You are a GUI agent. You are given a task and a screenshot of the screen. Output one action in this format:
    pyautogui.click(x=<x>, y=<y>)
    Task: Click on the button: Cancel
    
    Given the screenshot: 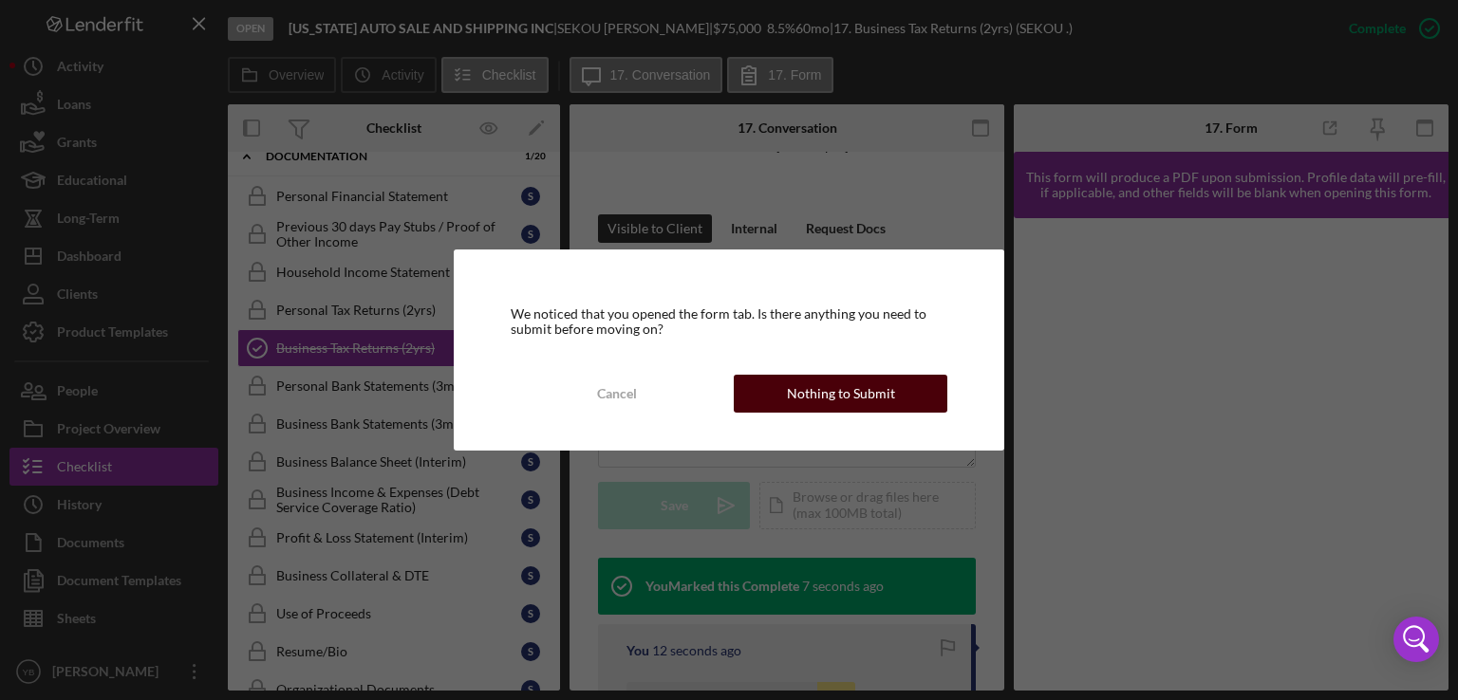 What is the action you would take?
    pyautogui.click(x=617, y=394)
    